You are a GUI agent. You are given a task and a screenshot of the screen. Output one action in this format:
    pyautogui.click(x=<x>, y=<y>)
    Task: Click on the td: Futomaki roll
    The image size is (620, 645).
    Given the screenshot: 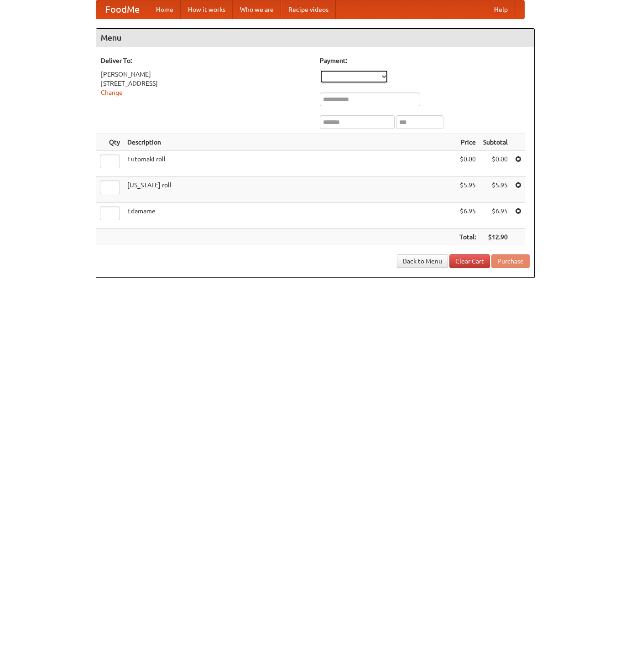 What is the action you would take?
    pyautogui.click(x=289, y=164)
    